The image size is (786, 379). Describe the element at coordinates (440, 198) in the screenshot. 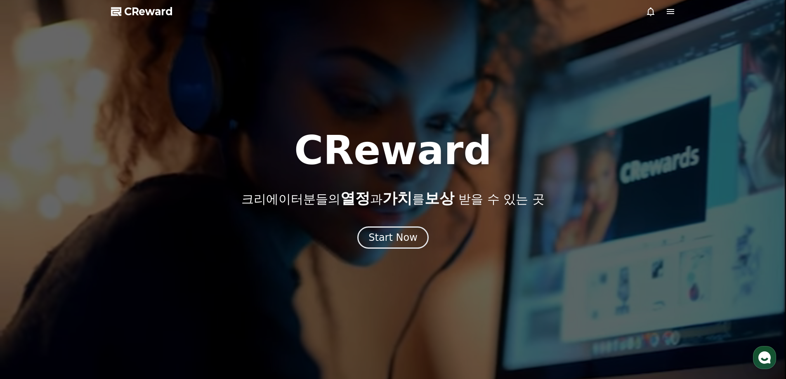

I see `span: 보상` at that location.